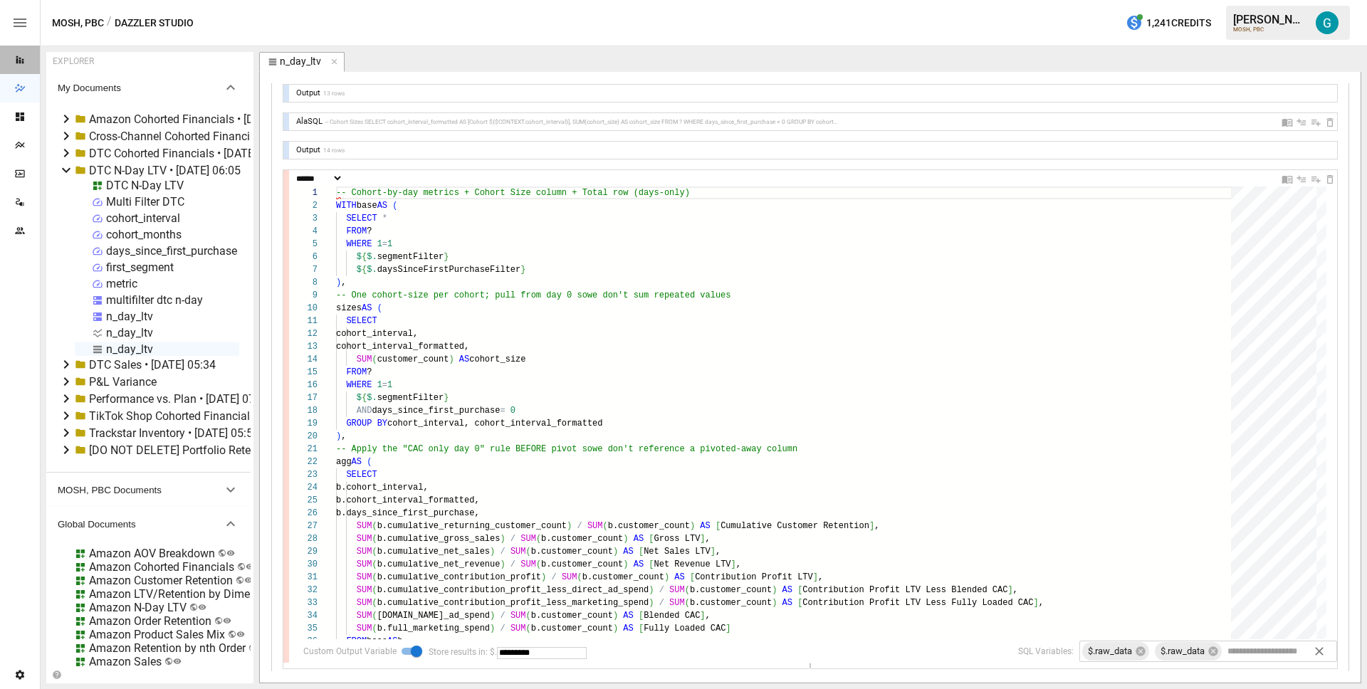 Image resolution: width=1367 pixels, height=689 pixels. Describe the element at coordinates (411, 398) in the screenshot. I see `span: segmentFilter` at that location.